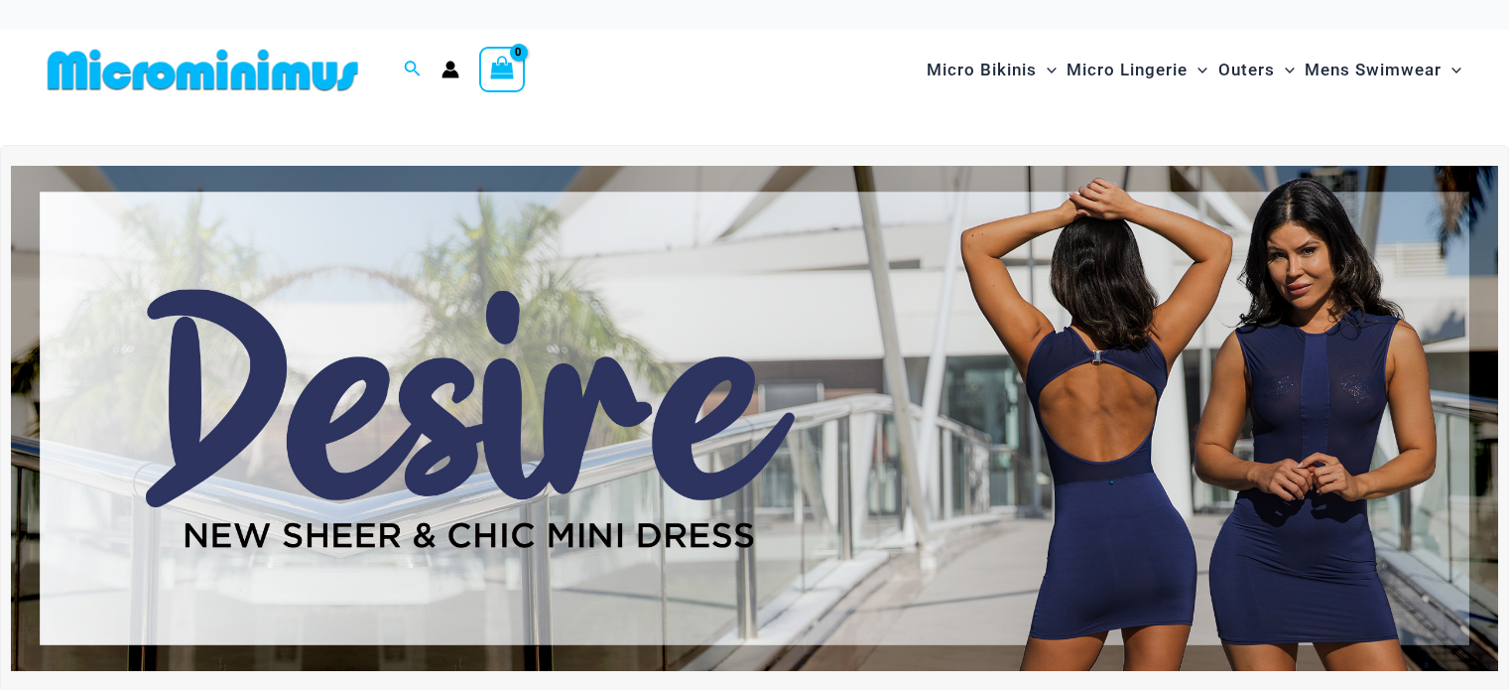 The image size is (1509, 690). Describe the element at coordinates (1246, 69) in the screenshot. I see `span: Outers` at that location.